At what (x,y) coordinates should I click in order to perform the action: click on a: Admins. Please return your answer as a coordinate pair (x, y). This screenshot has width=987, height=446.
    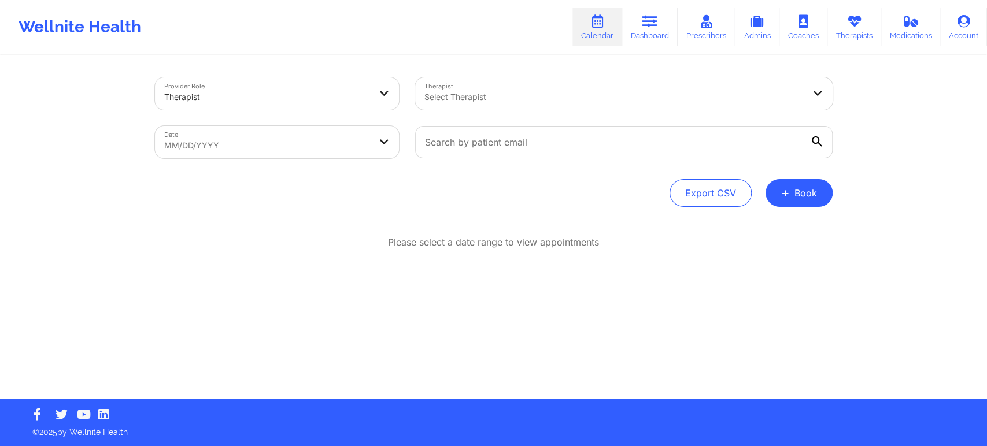
    Looking at the image, I should click on (757, 27).